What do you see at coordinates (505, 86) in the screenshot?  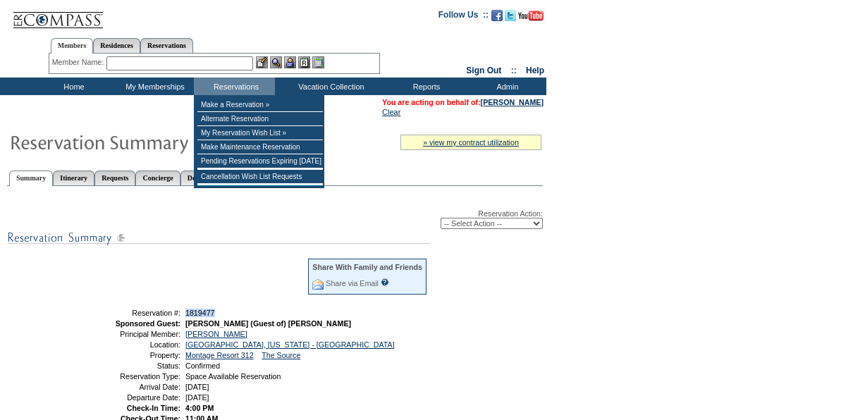 I see `td: Admin` at bounding box center [505, 86].